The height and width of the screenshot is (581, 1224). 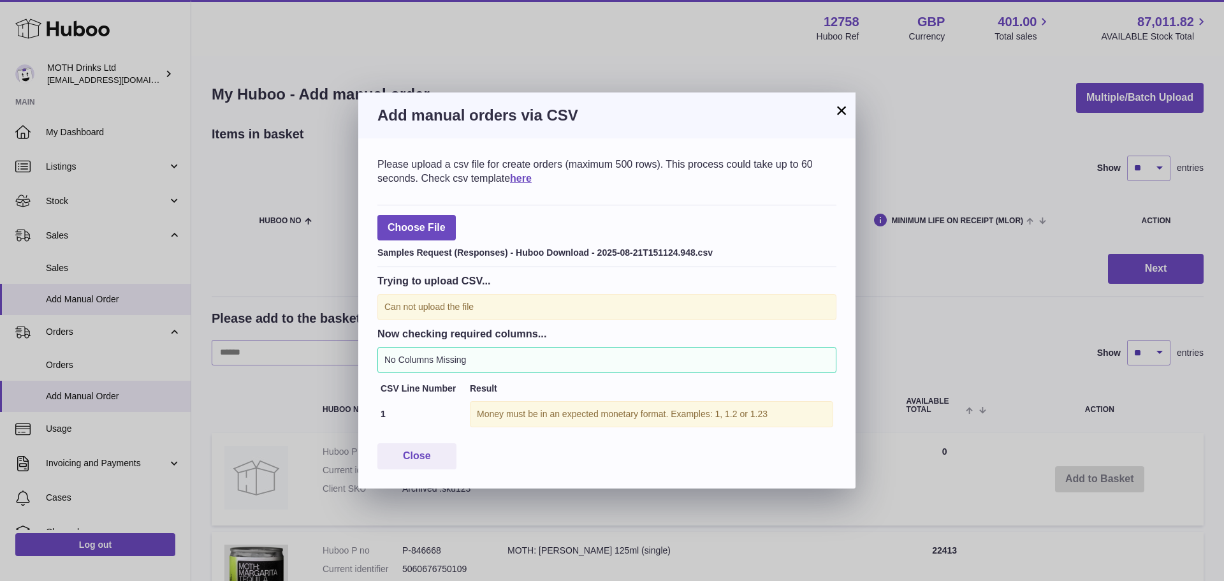 I want to click on div: Samples Request (Responses) - Huboo Download - 2025-08-21T151124.948.csv, so click(x=607, y=251).